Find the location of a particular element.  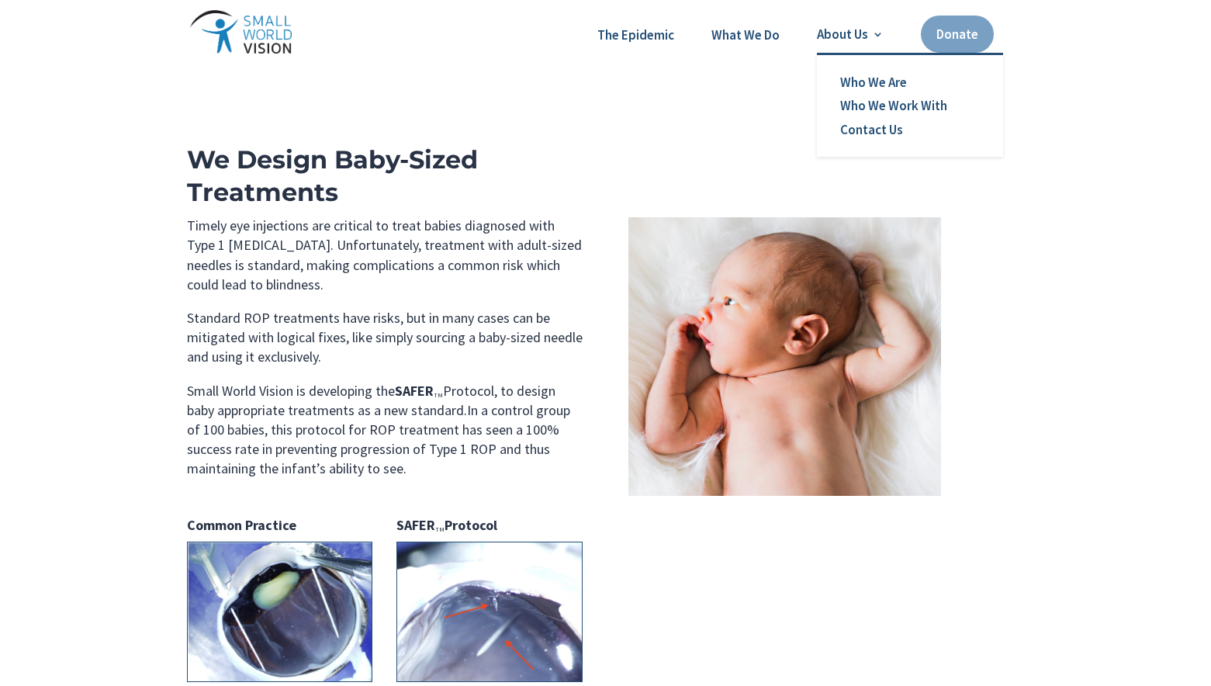

a: What We Do is located at coordinates (746, 36).